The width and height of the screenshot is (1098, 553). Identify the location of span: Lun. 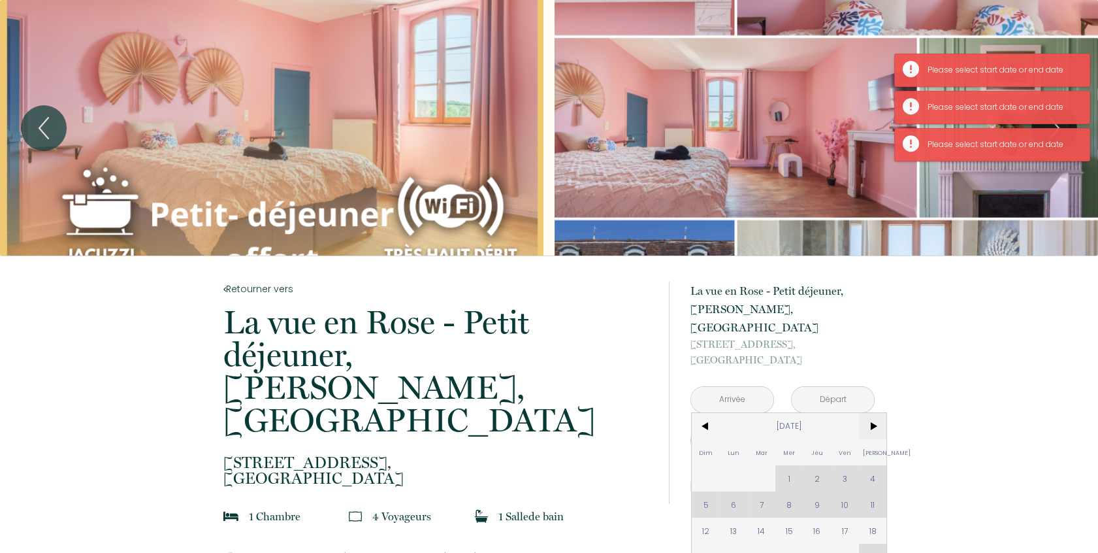
(734, 452).